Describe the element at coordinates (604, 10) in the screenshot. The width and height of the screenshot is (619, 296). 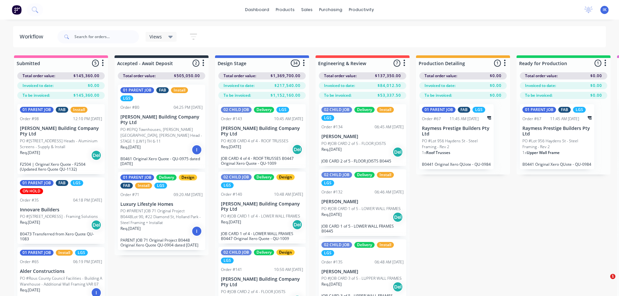
I see `span: IK` at that location.